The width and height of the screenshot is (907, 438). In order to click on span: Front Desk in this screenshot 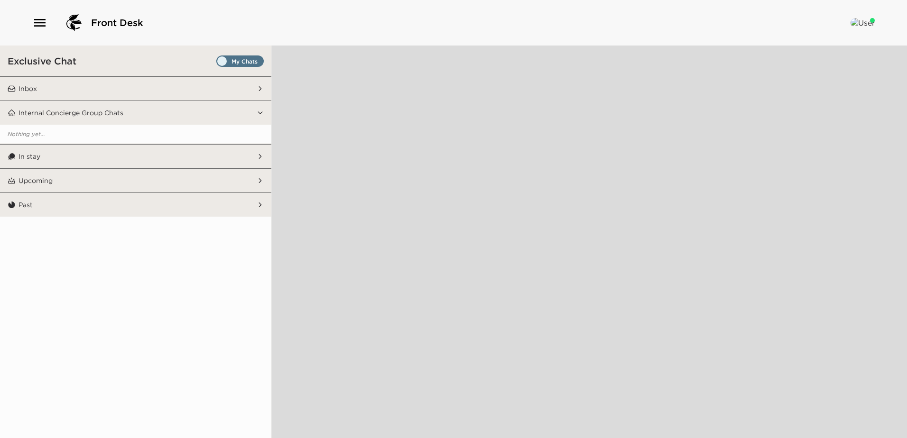, I will do `click(117, 23)`.